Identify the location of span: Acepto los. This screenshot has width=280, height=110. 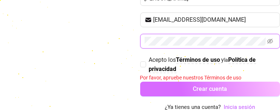
(163, 60).